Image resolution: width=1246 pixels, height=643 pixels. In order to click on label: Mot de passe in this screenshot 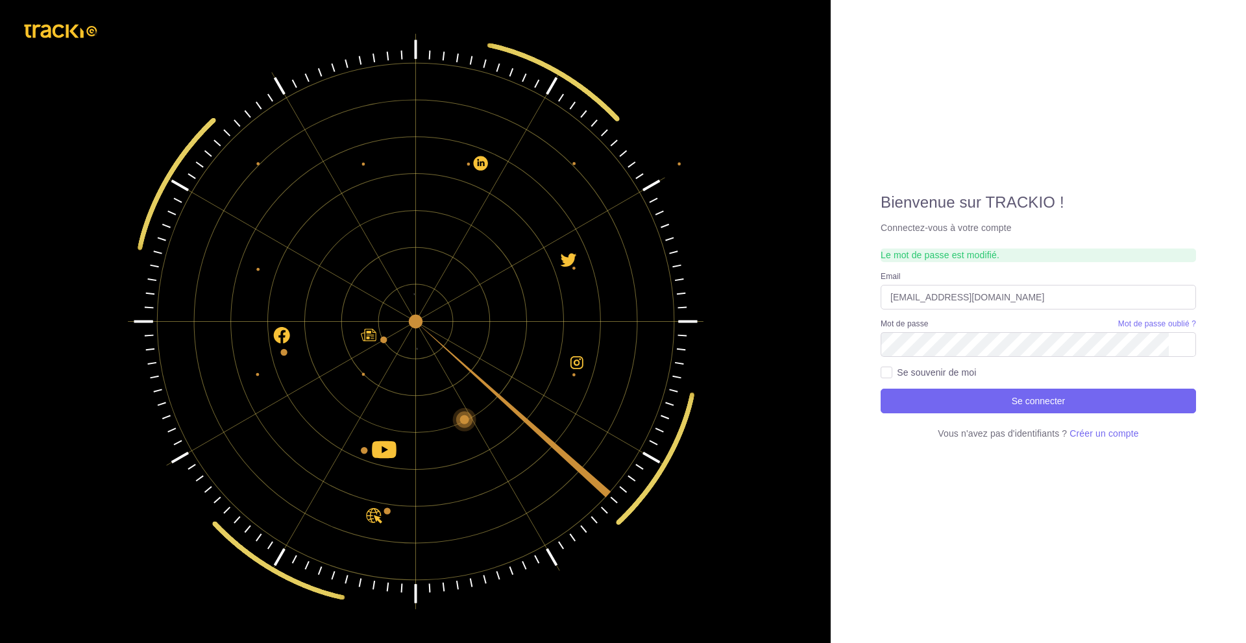, I will do `click(905, 324)`.